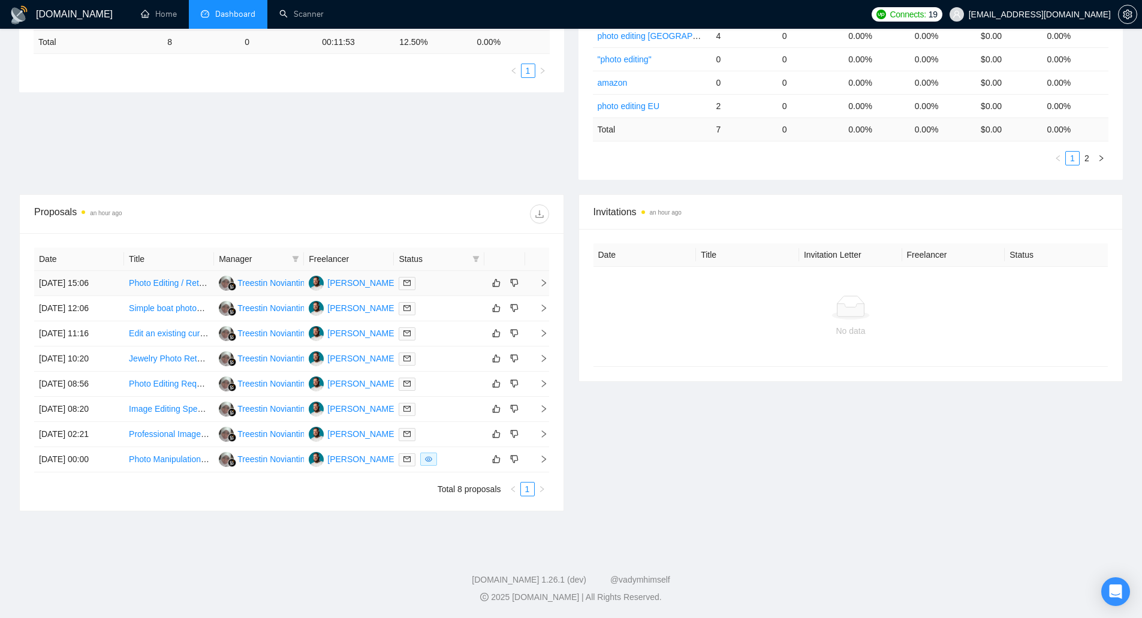  Describe the element at coordinates (1059, 158) in the screenshot. I see `li: Previous Page` at that location.